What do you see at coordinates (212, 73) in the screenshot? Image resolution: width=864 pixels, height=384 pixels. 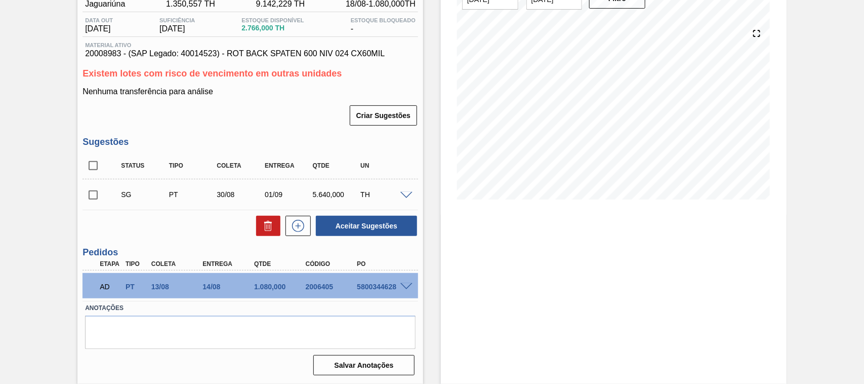 I see `span: Existem lotes com risco de vencimento em outras unidades` at bounding box center [212, 73].